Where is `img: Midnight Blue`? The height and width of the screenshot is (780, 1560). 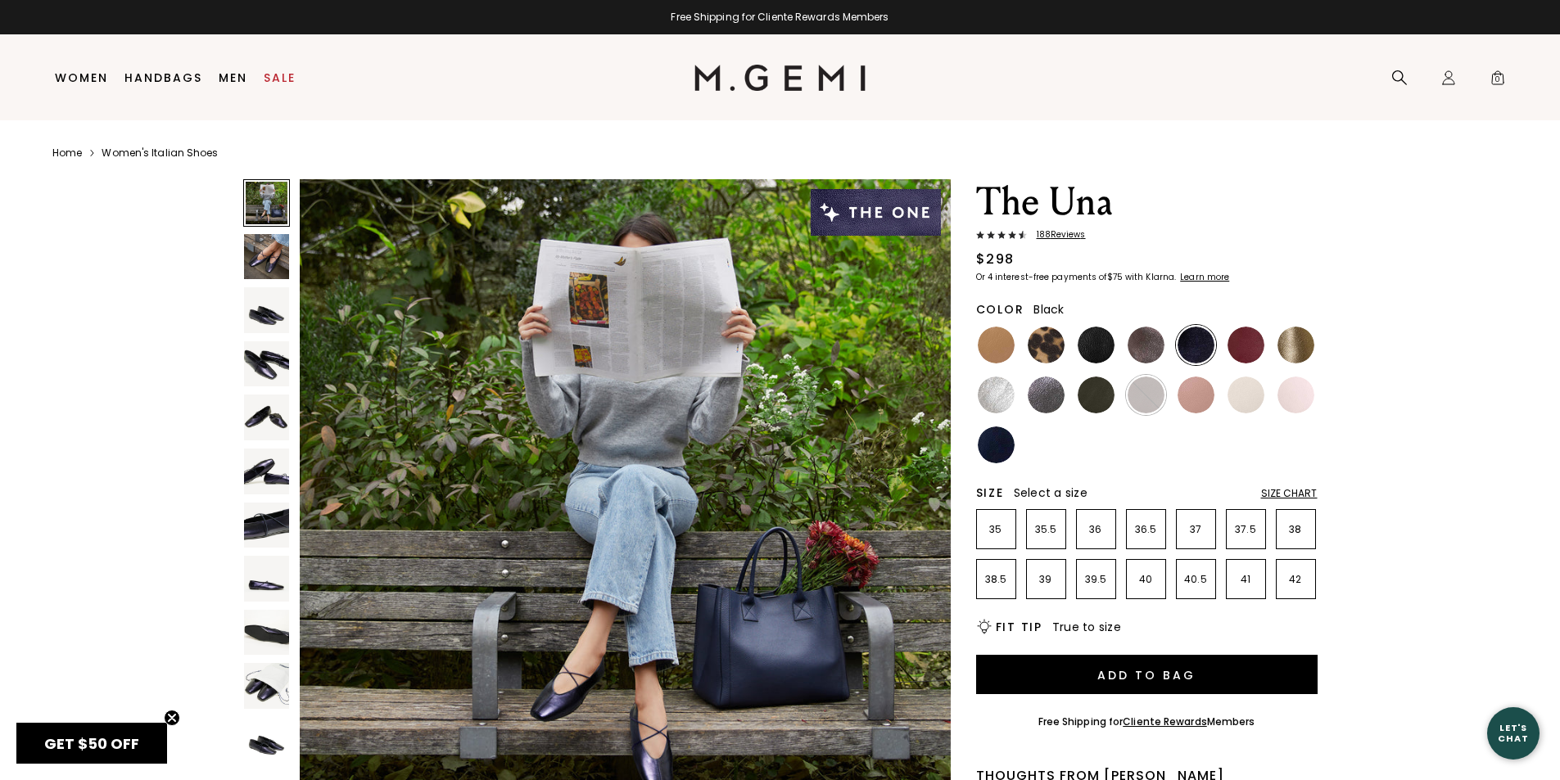
img: Midnight Blue is located at coordinates (1196, 345).